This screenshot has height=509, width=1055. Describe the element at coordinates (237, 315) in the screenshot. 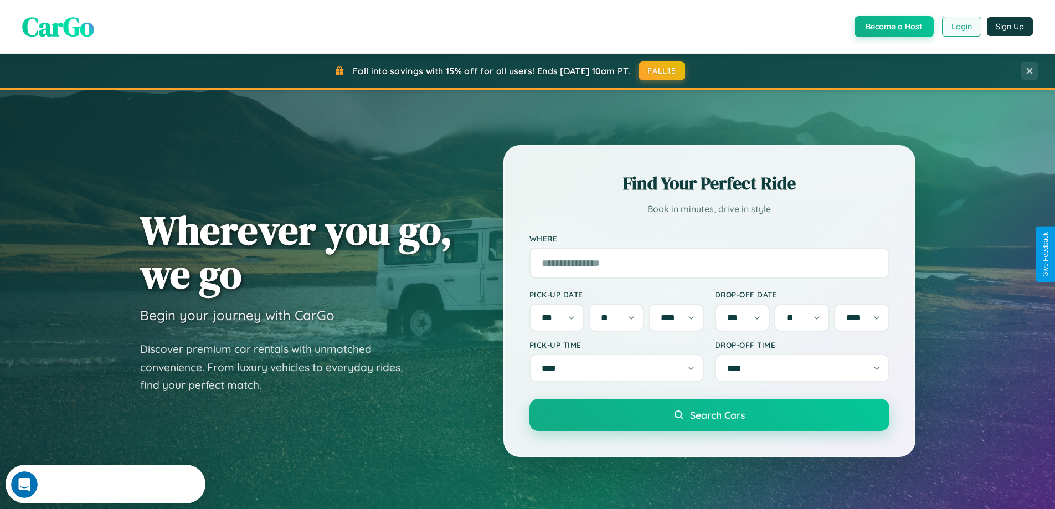

I see `h3: Begin your journey with CarGo` at that location.